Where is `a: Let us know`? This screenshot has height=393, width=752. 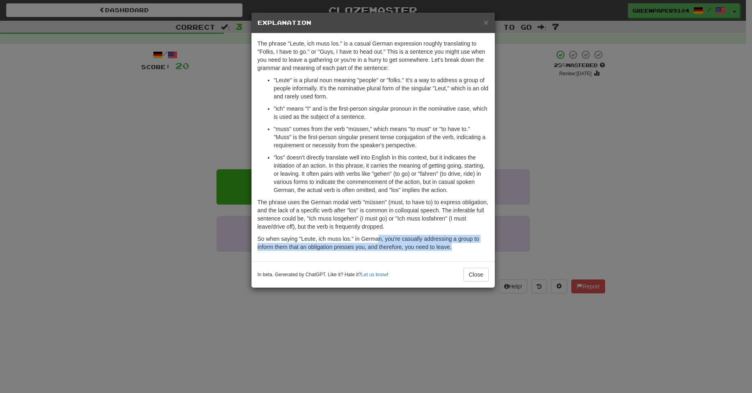
a: Let us know is located at coordinates (374, 275).